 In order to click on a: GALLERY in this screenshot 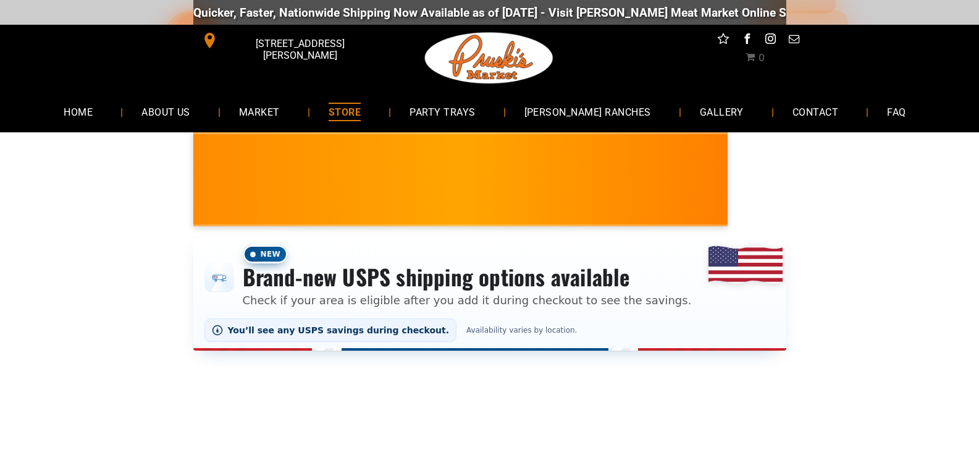, I will do `click(722, 111)`.